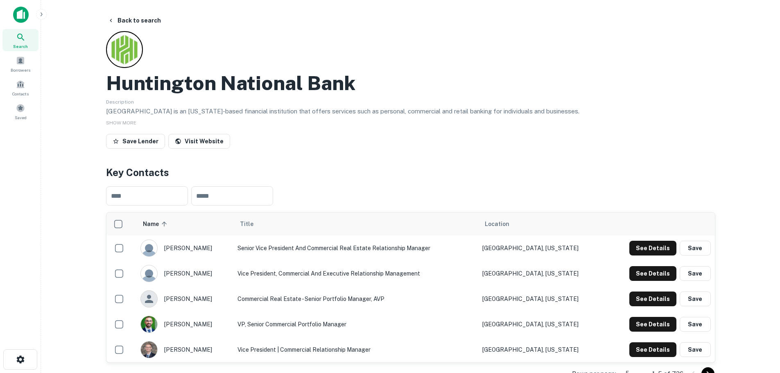  I want to click on img: 1671050074414, so click(149, 324).